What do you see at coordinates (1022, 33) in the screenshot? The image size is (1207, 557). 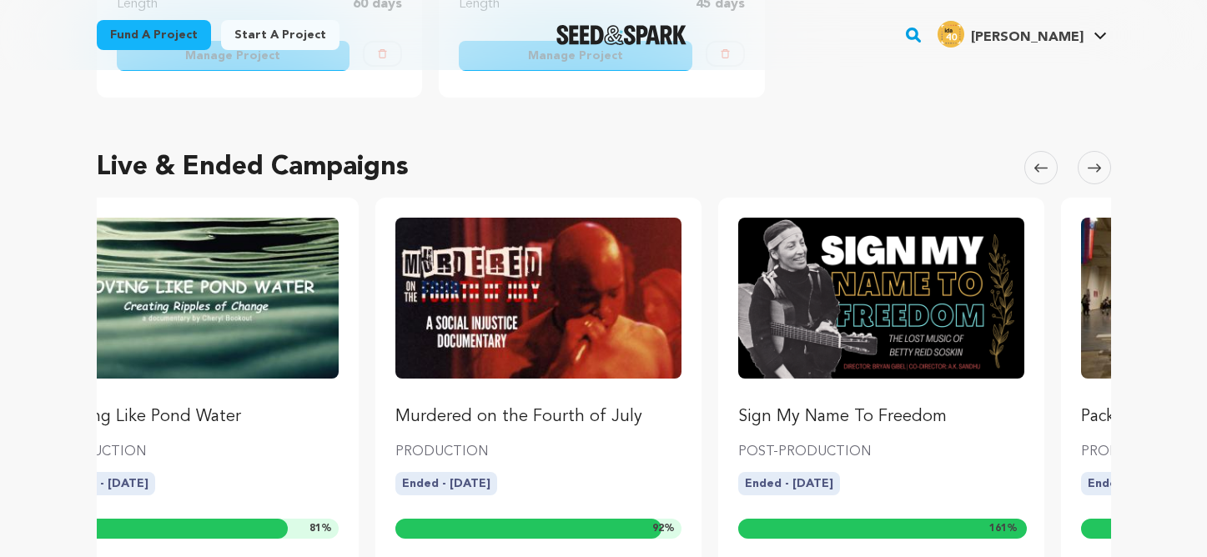 I see `a: Lilla S.'s Profile` at bounding box center [1022, 33].